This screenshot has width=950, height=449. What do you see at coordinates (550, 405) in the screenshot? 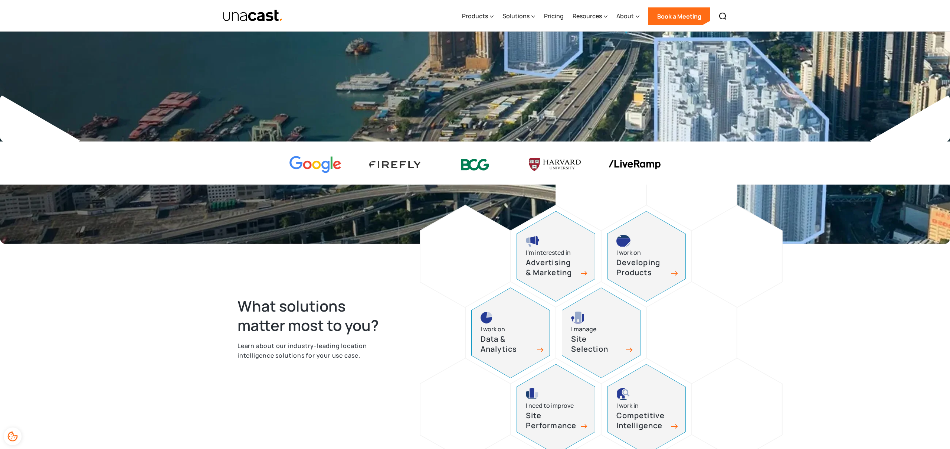
I see `div: I need to improve` at bounding box center [550, 405].